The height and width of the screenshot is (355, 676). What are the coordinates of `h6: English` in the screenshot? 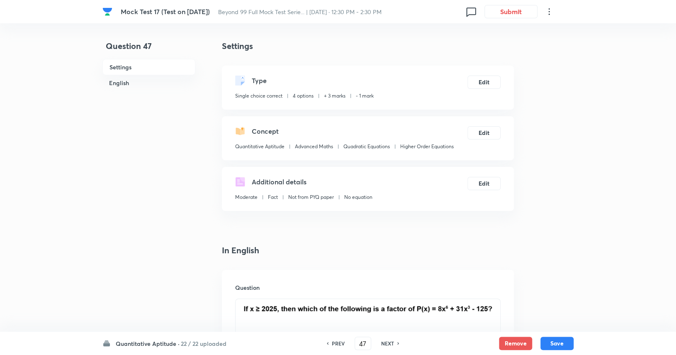 It's located at (149, 83).